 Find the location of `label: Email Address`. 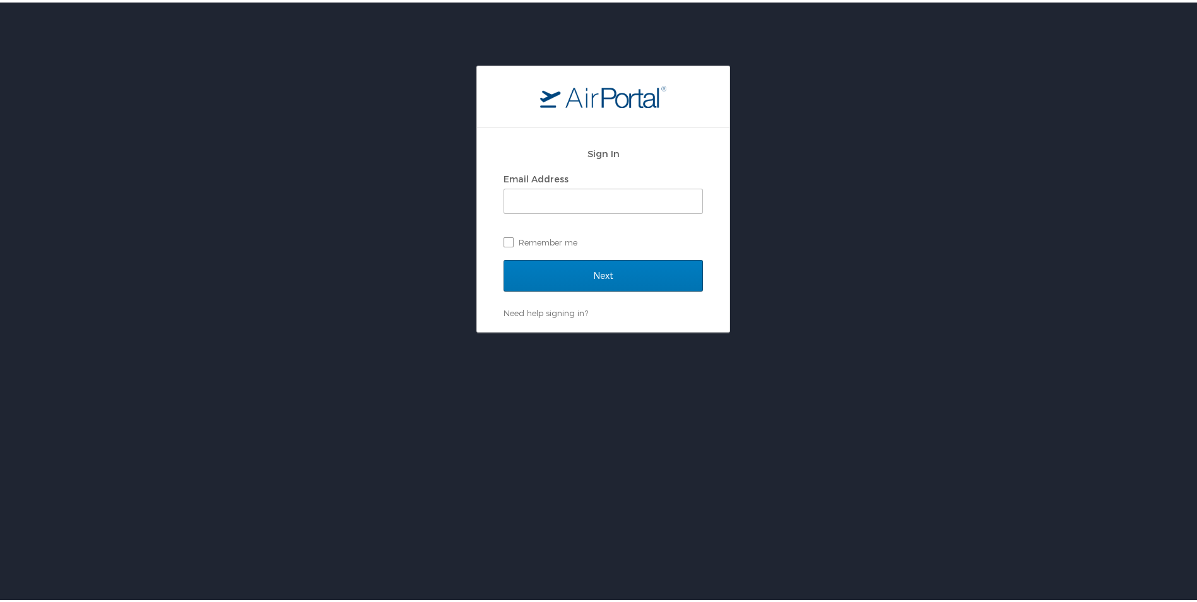

label: Email Address is located at coordinates (536, 176).